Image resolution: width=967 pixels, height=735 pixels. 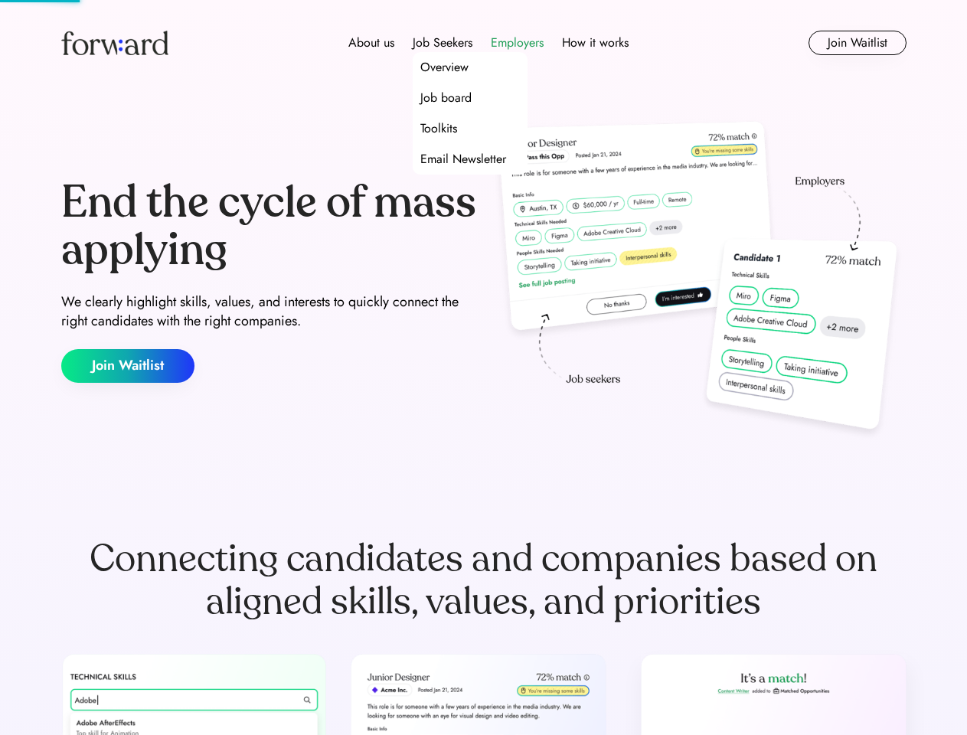 What do you see at coordinates (439, 129) in the screenshot?
I see `div: Toolkits` at bounding box center [439, 129].